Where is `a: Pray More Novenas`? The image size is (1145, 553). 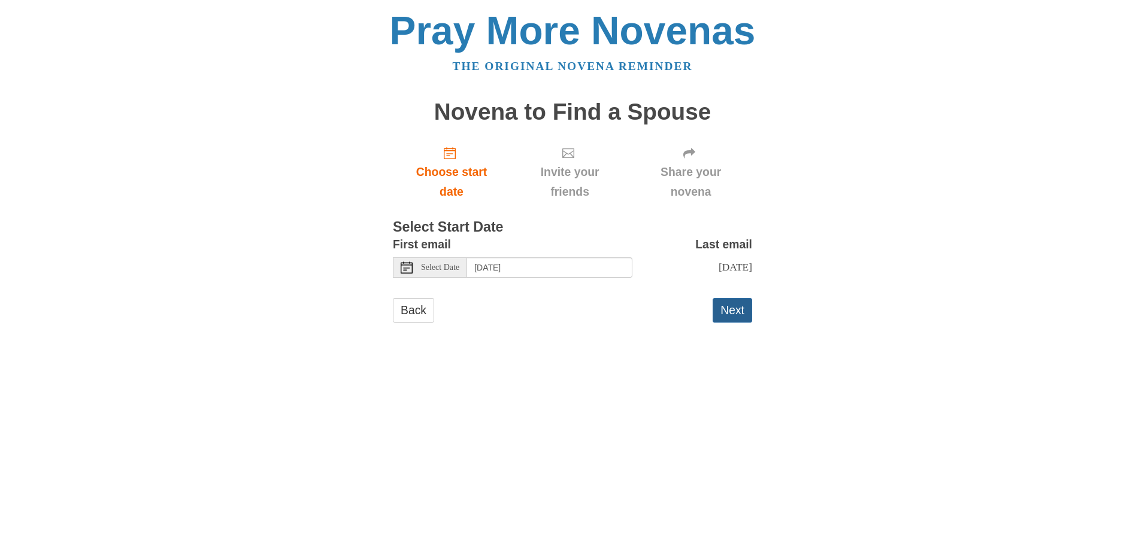
a: Pray More Novenas is located at coordinates (573, 31).